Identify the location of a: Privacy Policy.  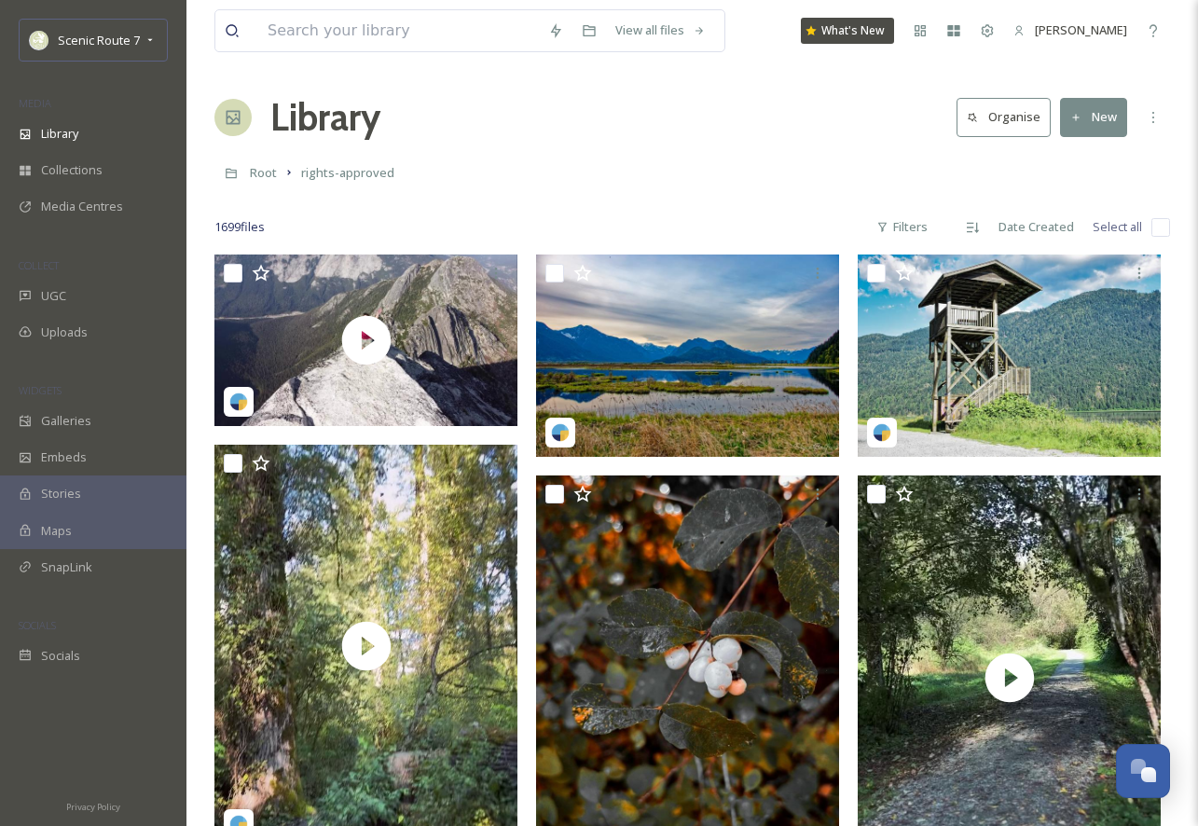
(93, 806).